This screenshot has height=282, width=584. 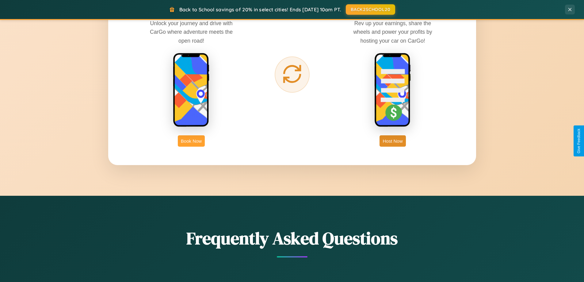 What do you see at coordinates (292, 238) in the screenshot?
I see `h2: Frequently Asked Questions` at bounding box center [292, 238].